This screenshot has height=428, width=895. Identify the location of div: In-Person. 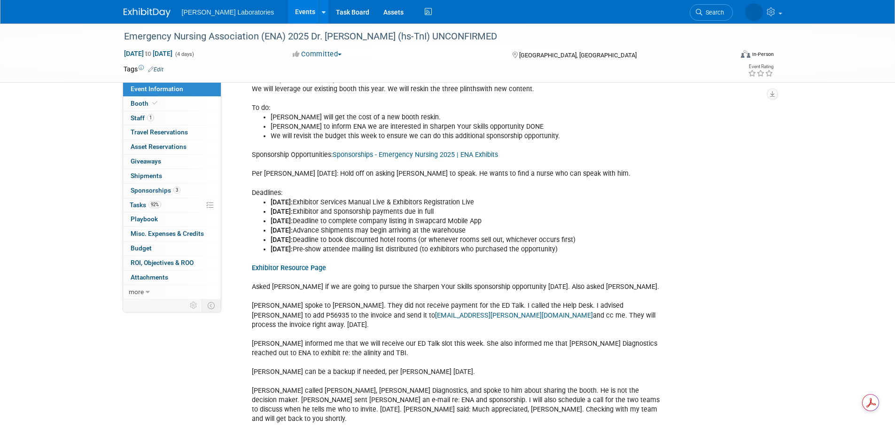
(763, 54).